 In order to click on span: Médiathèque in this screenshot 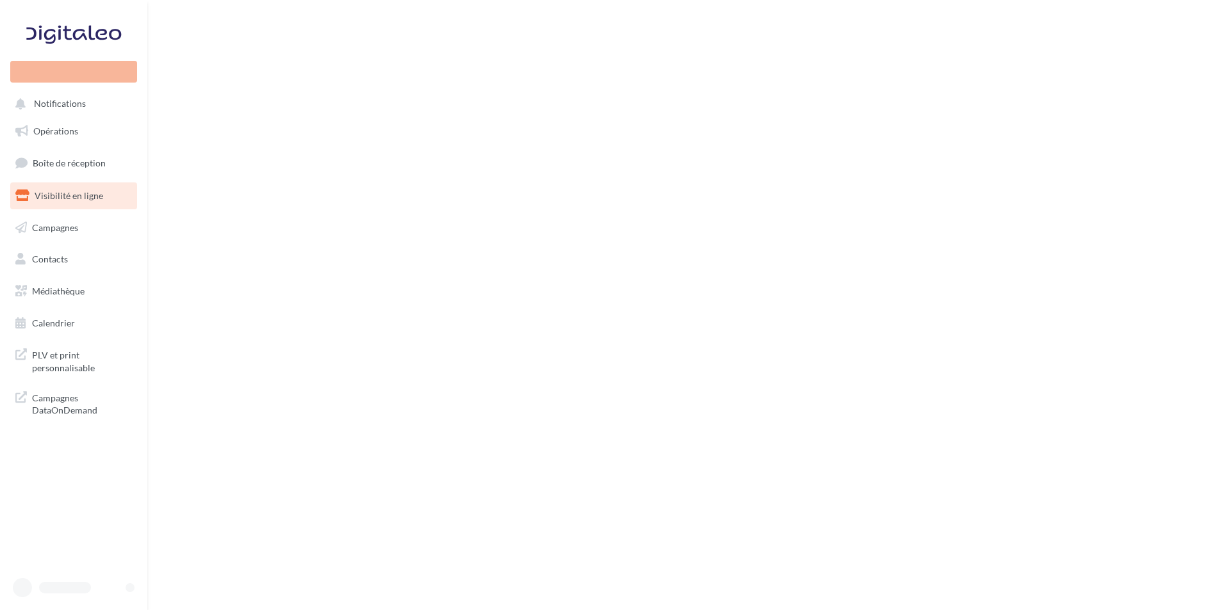, I will do `click(58, 291)`.